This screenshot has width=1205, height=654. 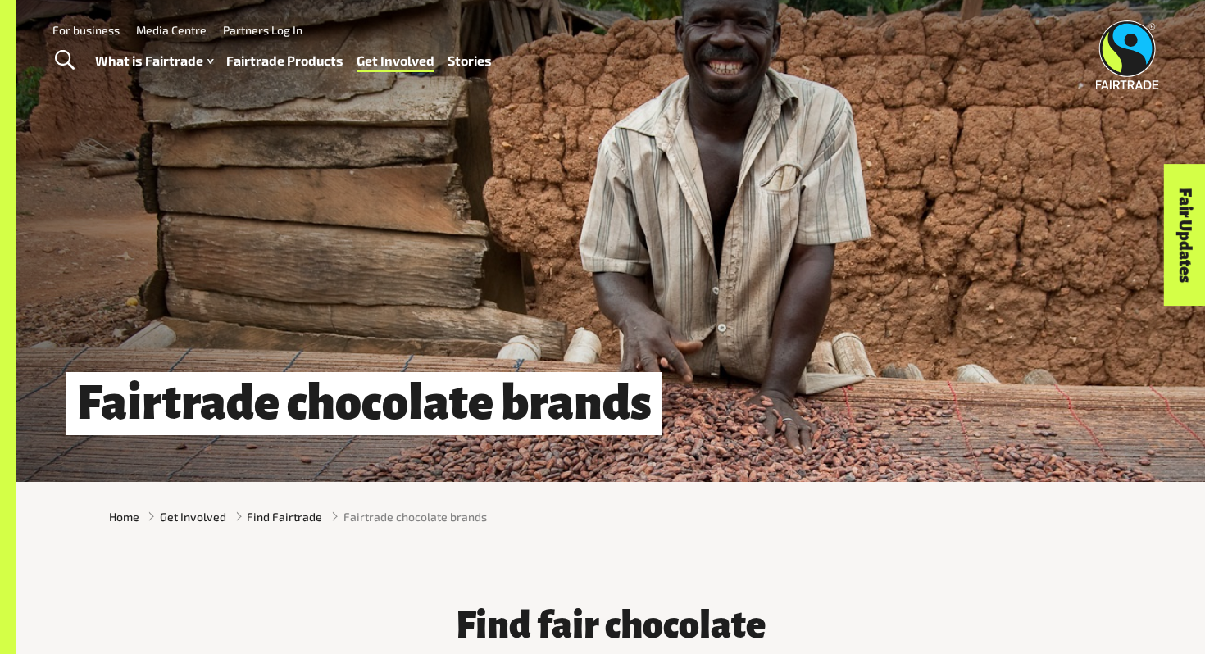 I want to click on a: Home, so click(x=124, y=516).